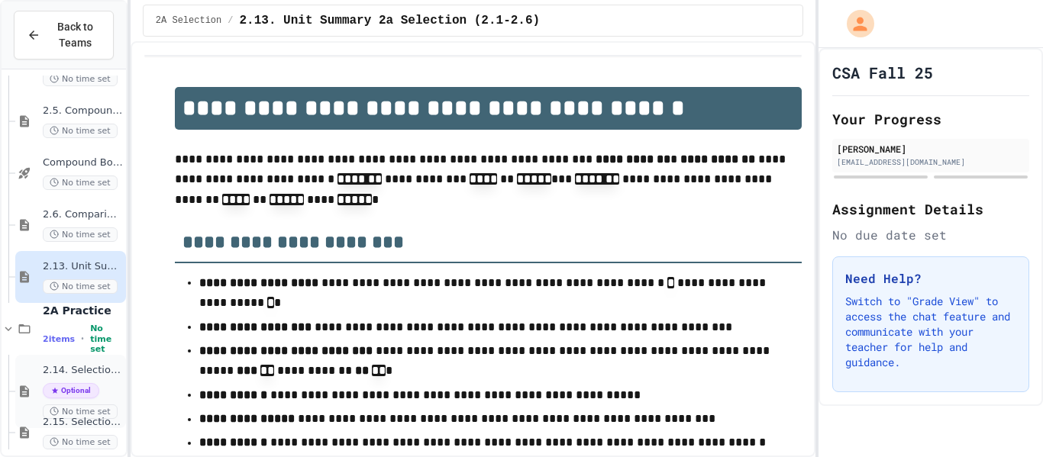 This screenshot has width=1043, height=457. What do you see at coordinates (82, 422) in the screenshot?
I see `span: 2.15. Selection Coding Practice (2.1-2.6)` at bounding box center [82, 422].